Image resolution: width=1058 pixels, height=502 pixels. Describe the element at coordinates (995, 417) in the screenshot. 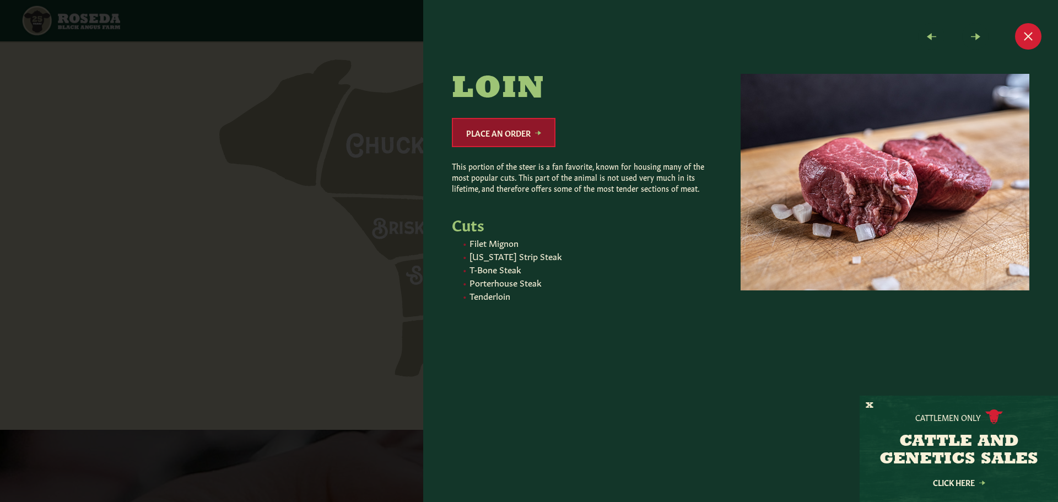

I see `img: cattle-icon.svg` at that location.